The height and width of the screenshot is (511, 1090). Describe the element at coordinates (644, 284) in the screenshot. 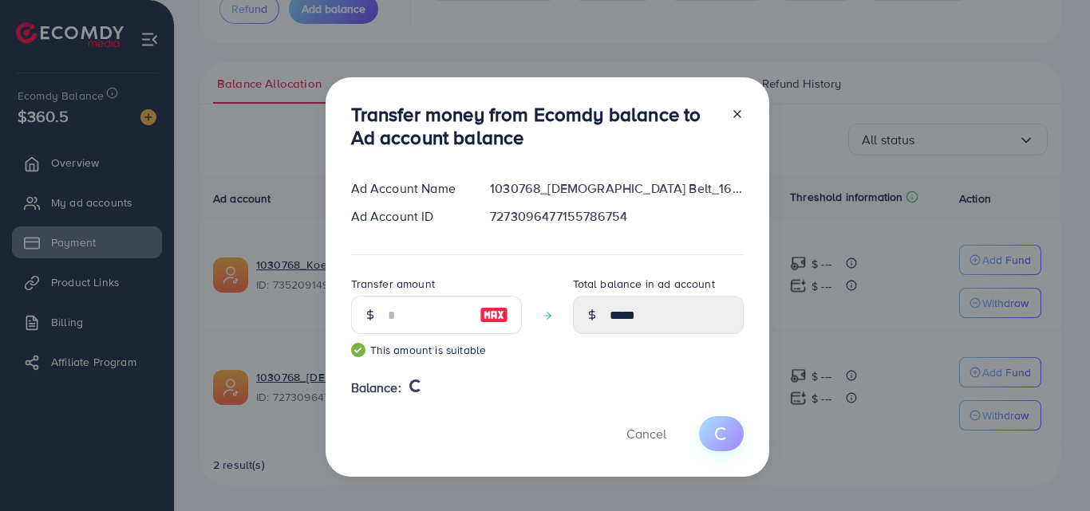

I see `label: Total balance in ad account` at that location.